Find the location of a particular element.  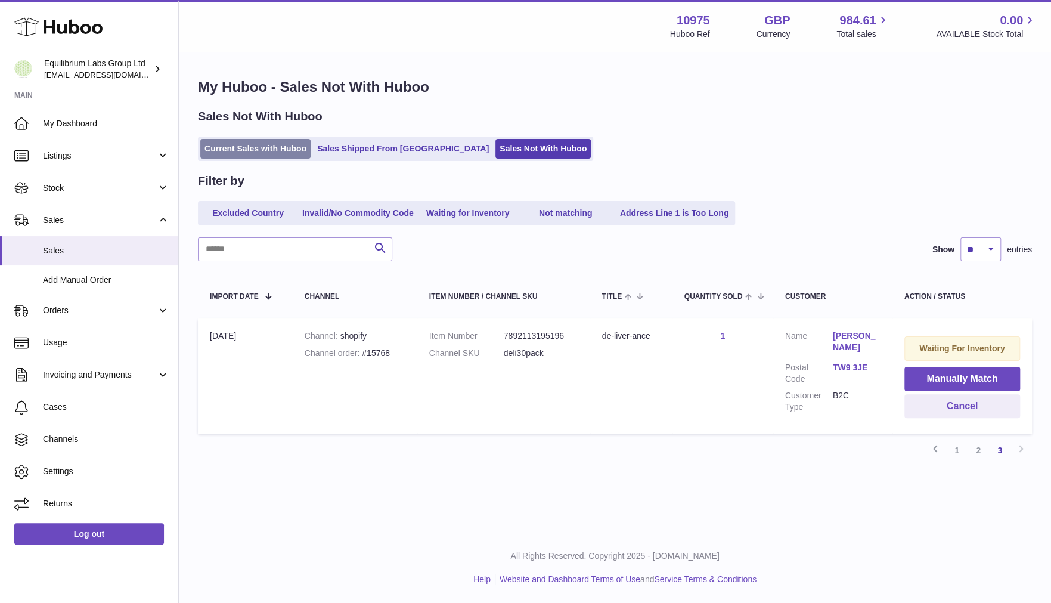

h2: Sales Not With Huboo is located at coordinates (260, 116).